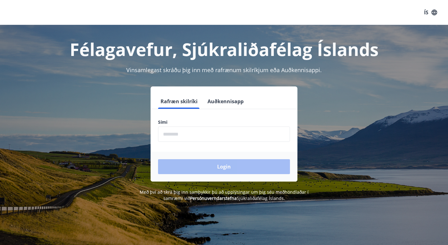 This screenshot has width=448, height=245. What do you see at coordinates (224, 49) in the screenshot?
I see `h1: Félagavefur, Sjúkraliðafélag Íslands` at bounding box center [224, 49].